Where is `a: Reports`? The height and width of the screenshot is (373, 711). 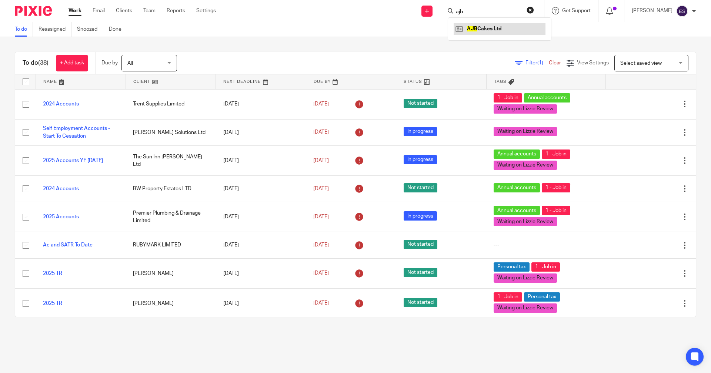
a: Reports is located at coordinates (176, 11).